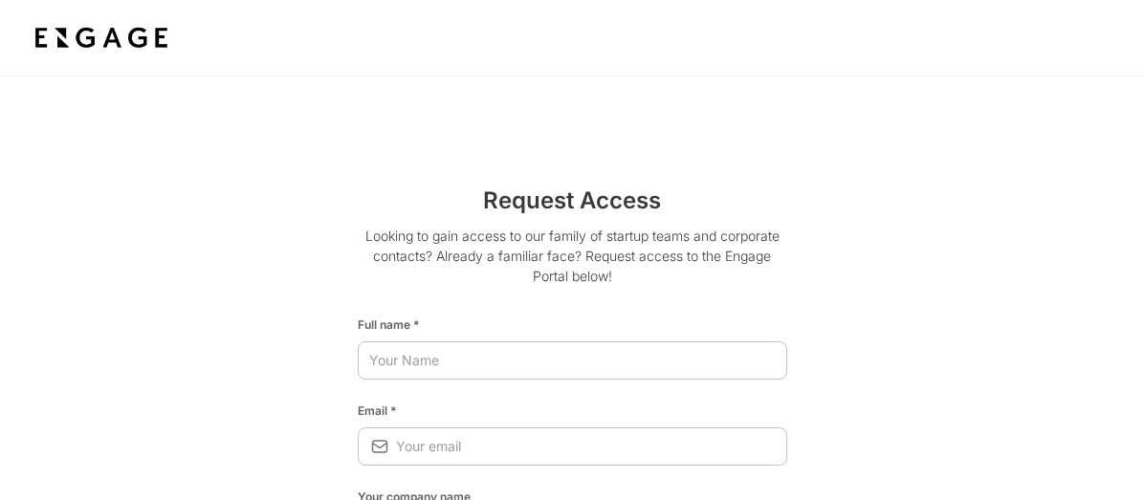 The image size is (1144, 500). What do you see at coordinates (101, 38) in the screenshot?
I see `img: bdf1fb74-1727-4ba0-a5bd-bc74ae9fc70b.jpeg` at bounding box center [101, 38].